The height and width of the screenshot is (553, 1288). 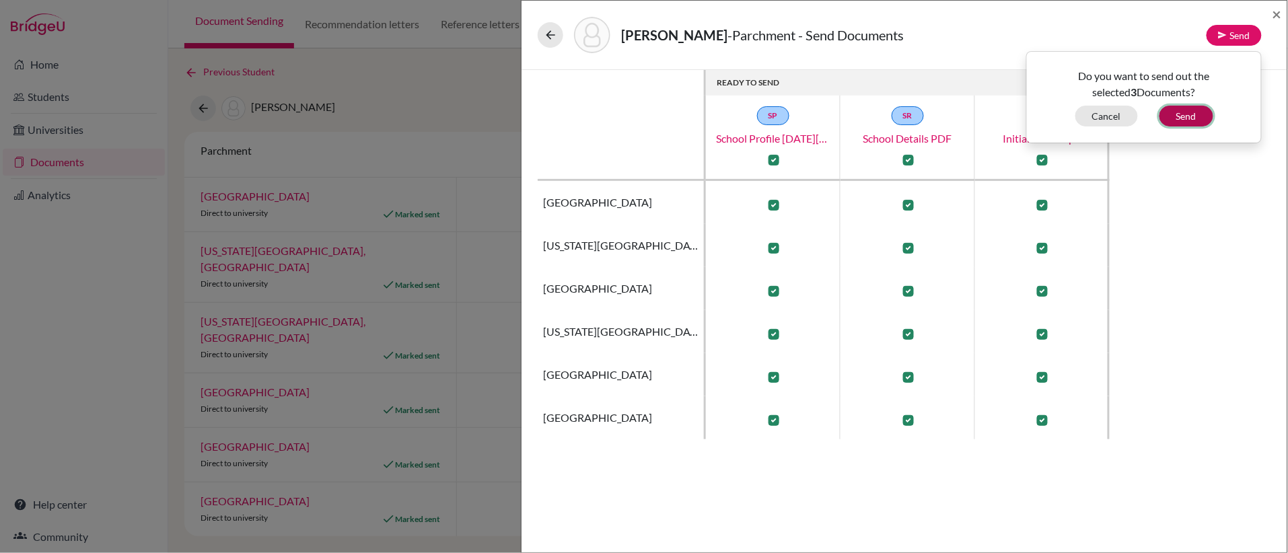 I want to click on button: Cancel, so click(x=1107, y=116).